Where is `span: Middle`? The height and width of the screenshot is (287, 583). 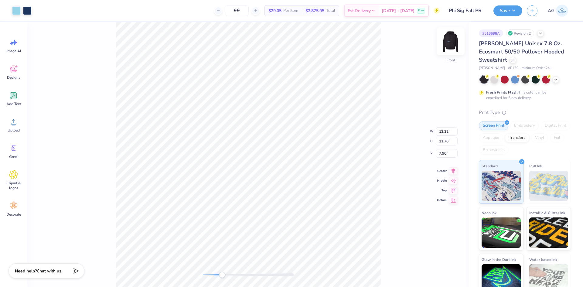 span: Middle is located at coordinates (441, 181).